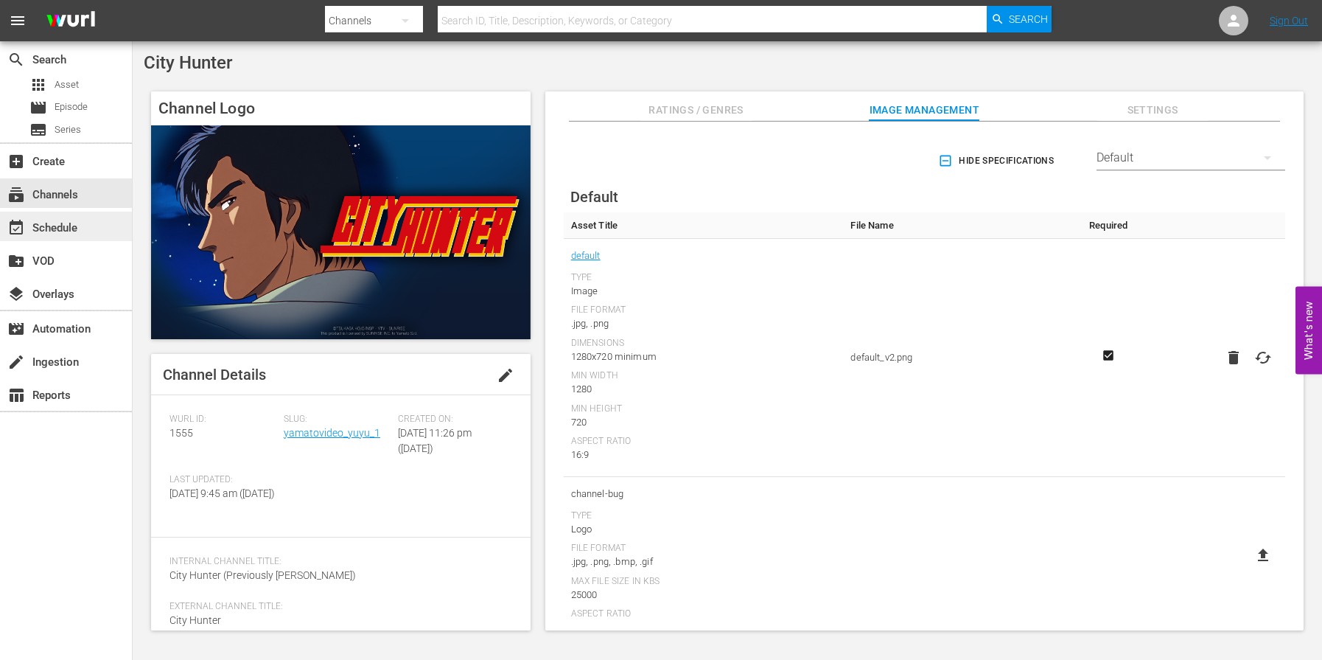  Describe the element at coordinates (704, 409) in the screenshot. I see `div: Min Height` at that location.